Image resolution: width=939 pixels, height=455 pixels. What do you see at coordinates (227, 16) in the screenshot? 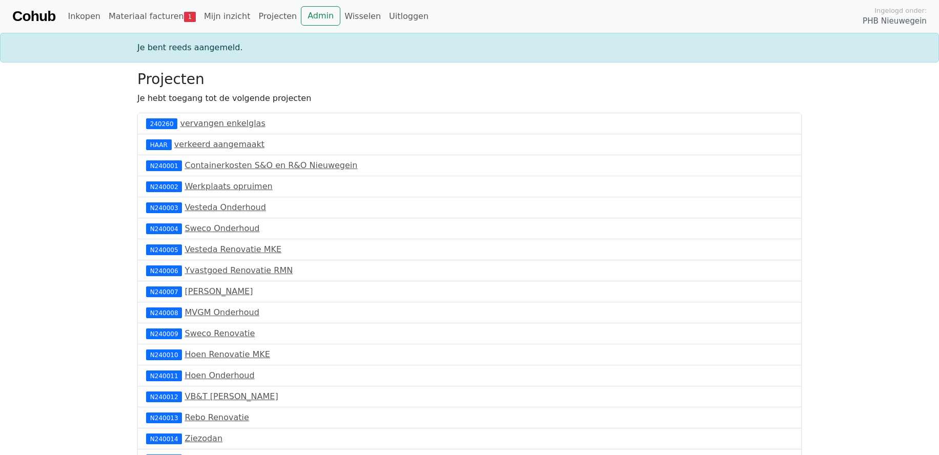
I see `a: Mijn inzicht` at bounding box center [227, 16].